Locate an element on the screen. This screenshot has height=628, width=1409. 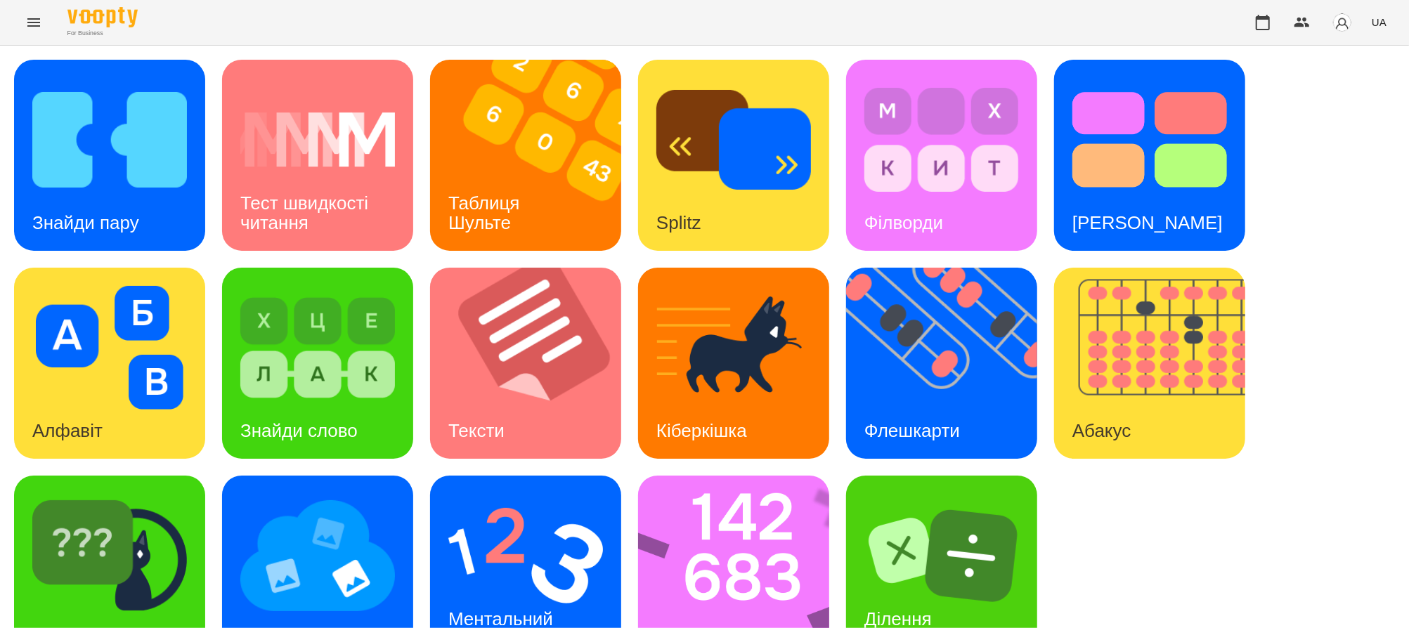
h3: Абакус is located at coordinates (1101, 431).